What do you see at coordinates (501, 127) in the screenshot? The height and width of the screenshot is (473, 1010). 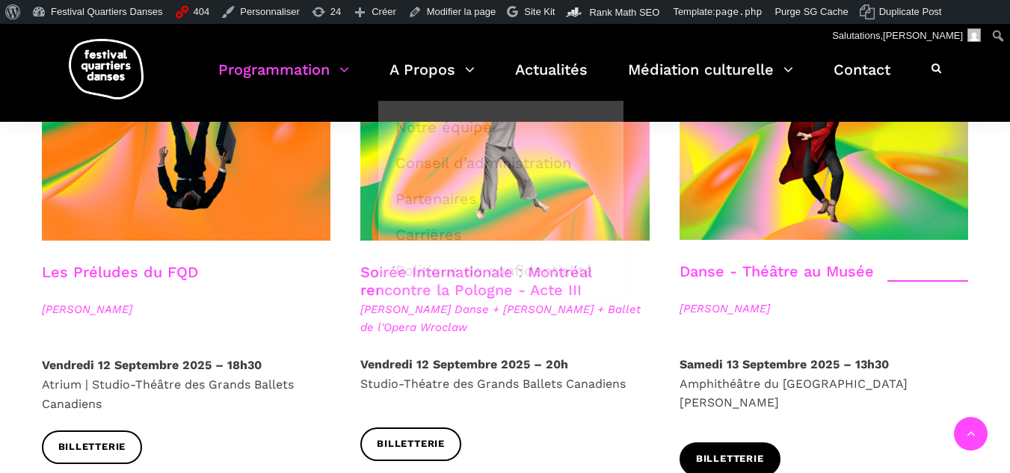 I see `a: Notre équipe` at bounding box center [501, 127].